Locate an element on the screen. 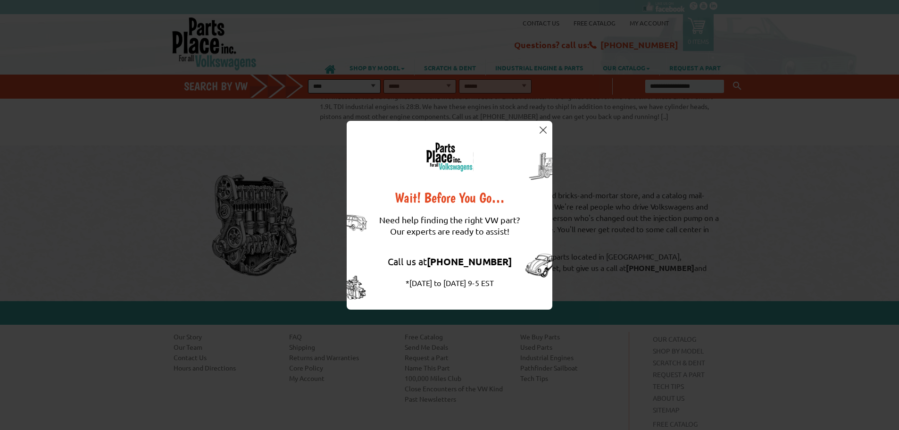 This screenshot has height=430, width=899. div: Need help finding the right VW part? Our experts are ready to assist! is located at coordinates (450, 225).